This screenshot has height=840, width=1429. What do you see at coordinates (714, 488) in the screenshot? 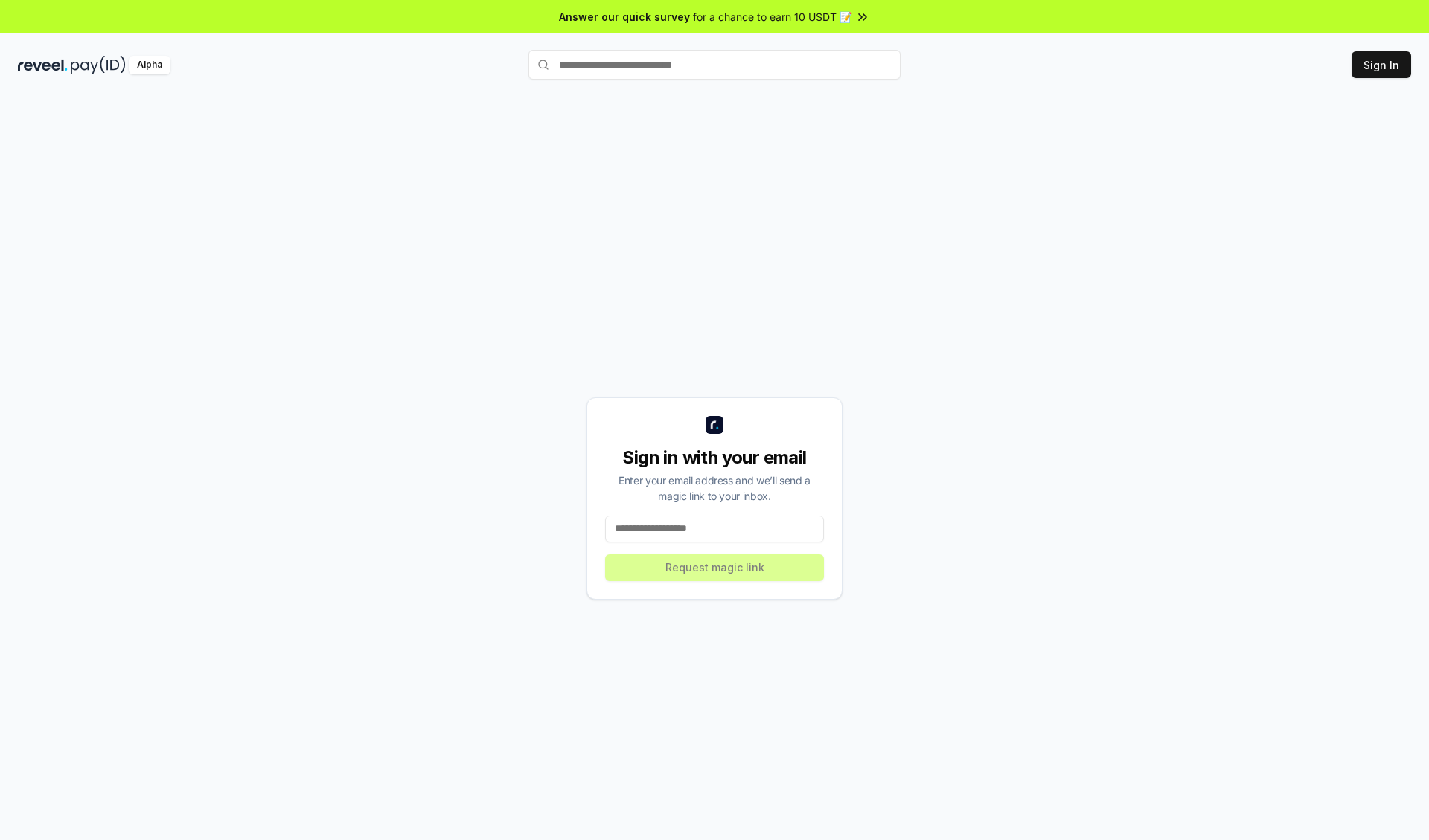
I see `div: Enter your email address and we’ll send a magic link to your inbox.` at bounding box center [714, 488].